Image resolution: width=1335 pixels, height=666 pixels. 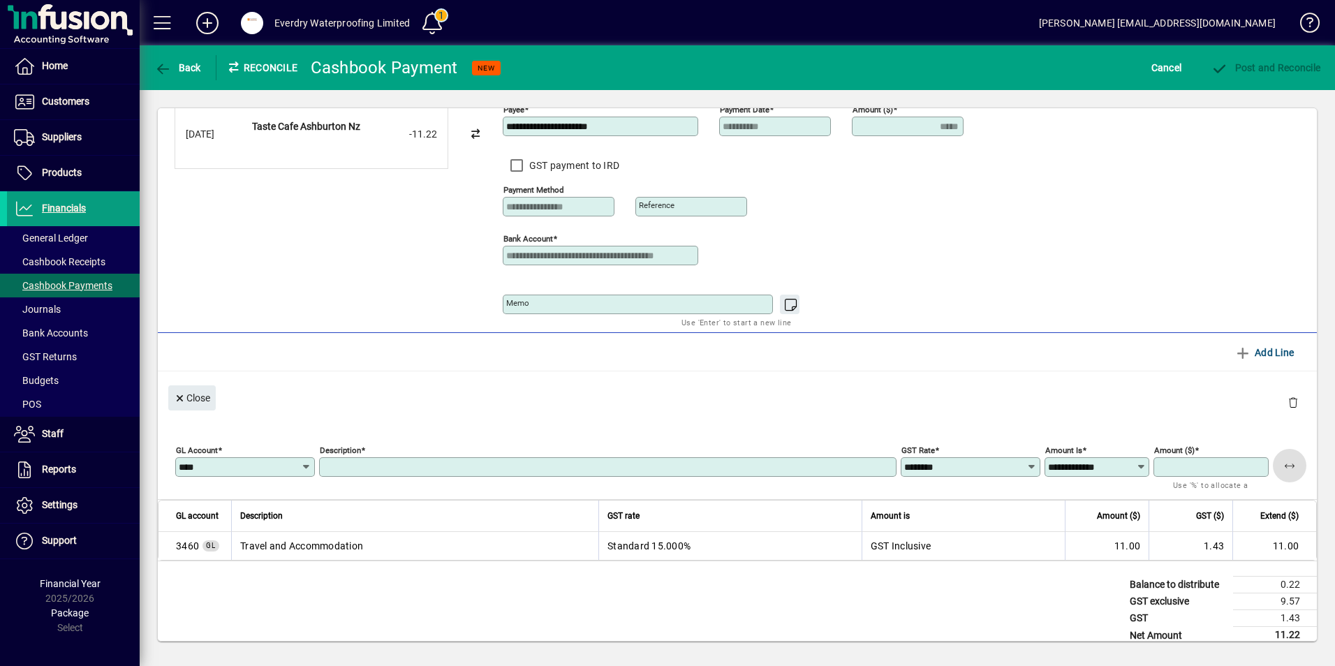 What do you see at coordinates (1178, 636) in the screenshot?
I see `td: Net Amount` at bounding box center [1178, 636].